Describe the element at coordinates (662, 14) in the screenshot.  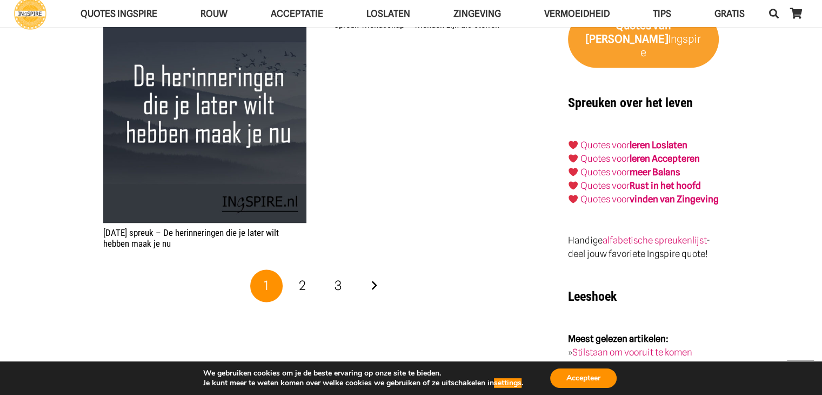
I see `span: TIPS` at that location.